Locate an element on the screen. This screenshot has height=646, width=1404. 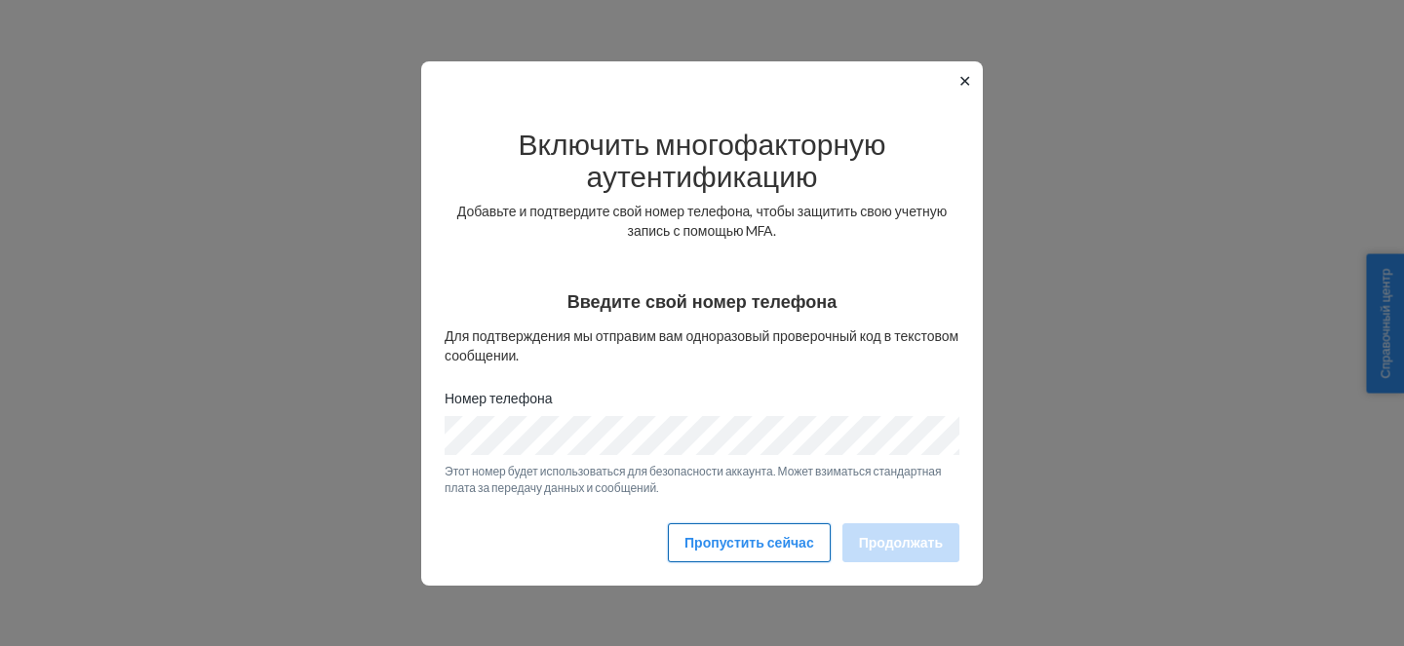
font: Включить многофакторную аутентификацию is located at coordinates (701, 159).